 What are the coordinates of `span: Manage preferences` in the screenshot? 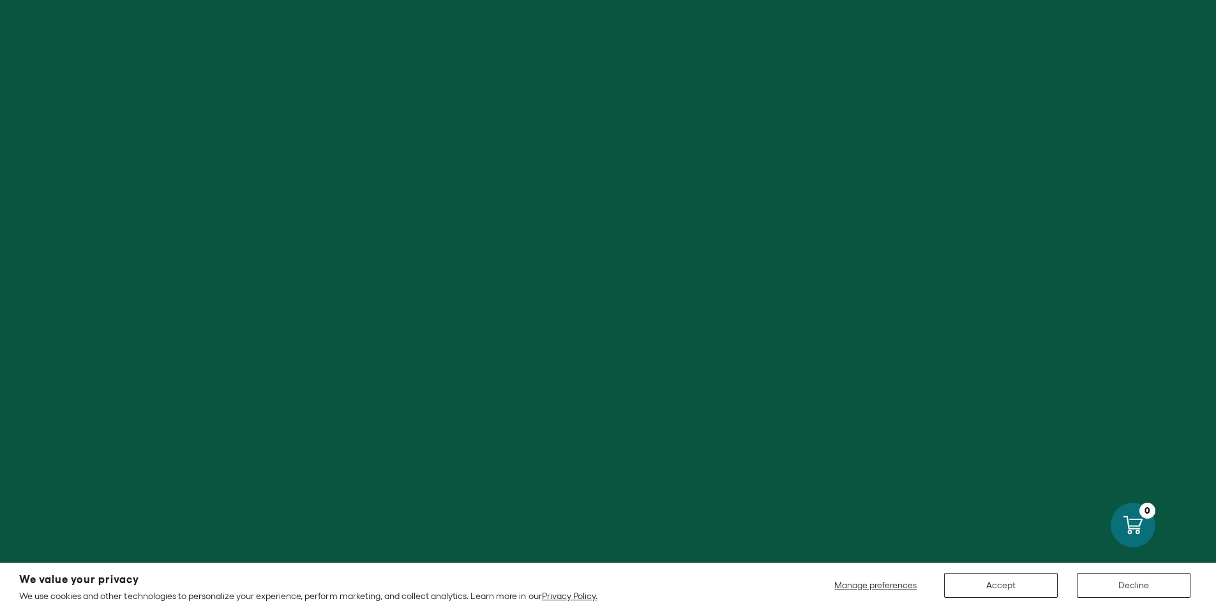 It's located at (875, 585).